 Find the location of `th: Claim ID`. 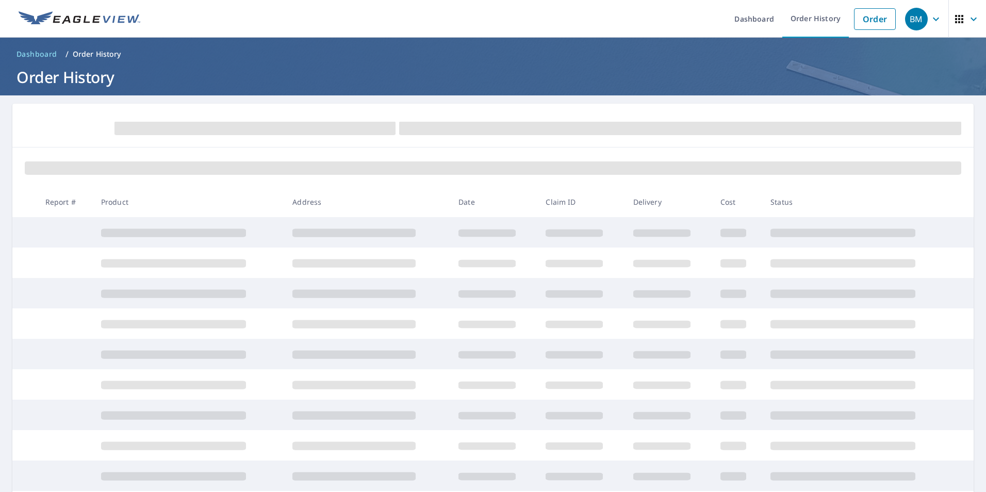

th: Claim ID is located at coordinates (581, 202).